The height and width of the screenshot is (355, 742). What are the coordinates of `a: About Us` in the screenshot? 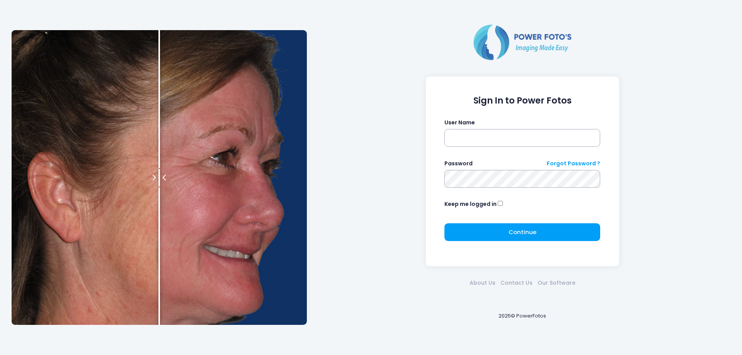 It's located at (482, 283).